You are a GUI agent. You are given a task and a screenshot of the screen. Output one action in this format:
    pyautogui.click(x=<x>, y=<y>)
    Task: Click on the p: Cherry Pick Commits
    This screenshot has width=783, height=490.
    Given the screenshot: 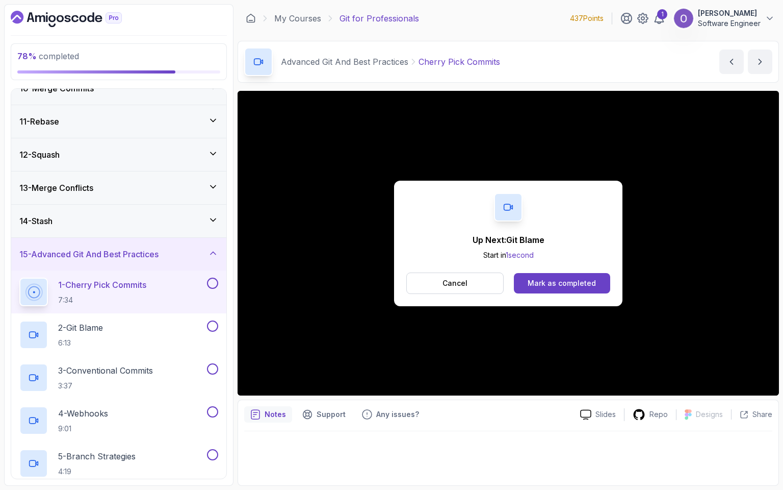 What is the action you would take?
    pyautogui.click(x=460, y=62)
    